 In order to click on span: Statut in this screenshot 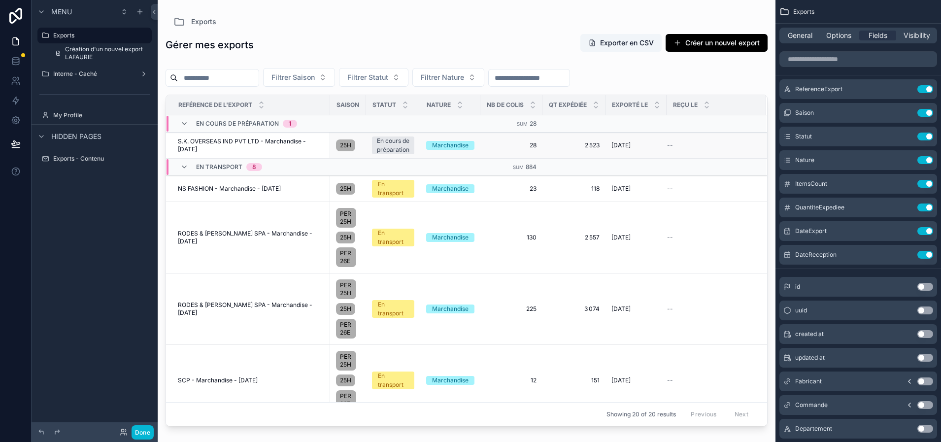, I will do `click(804, 136)`.